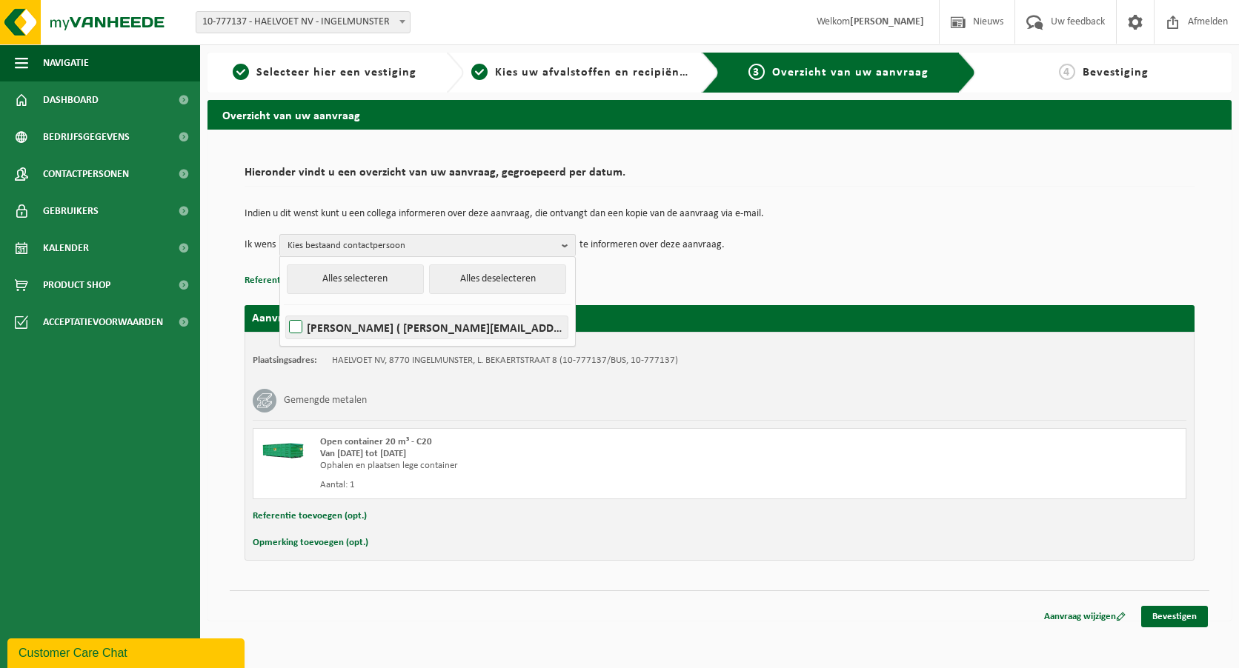 This screenshot has height=668, width=1239. I want to click on span: Bevestiging, so click(1115, 73).